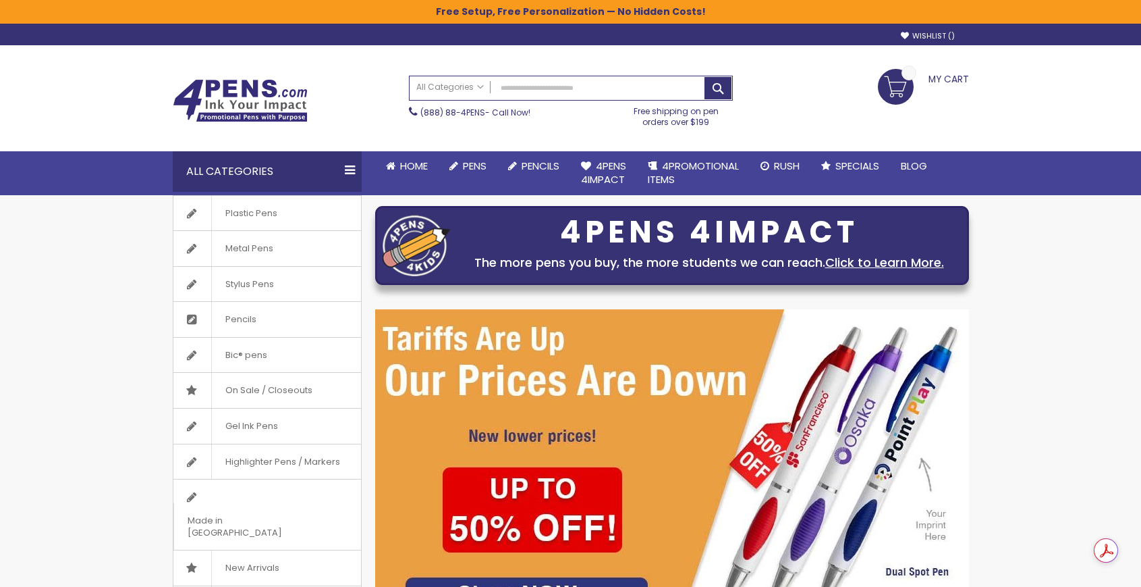  I want to click on span: - Call Now!, so click(475, 112).